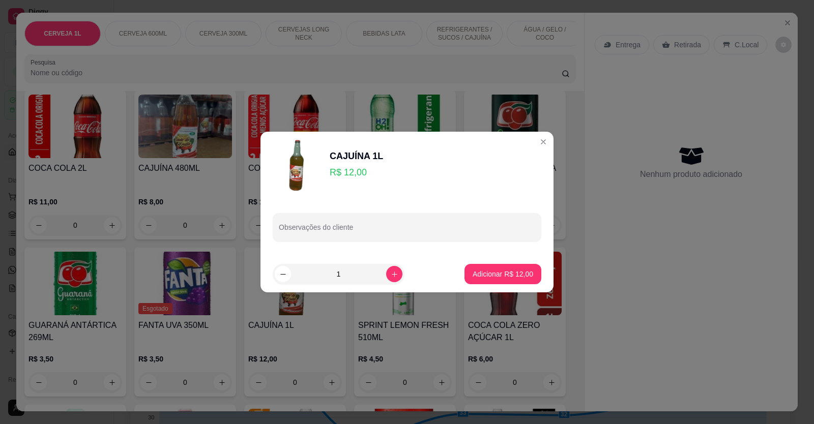  What do you see at coordinates (356, 156) in the screenshot?
I see `div: CAJUÍNA 1L` at bounding box center [356, 156].